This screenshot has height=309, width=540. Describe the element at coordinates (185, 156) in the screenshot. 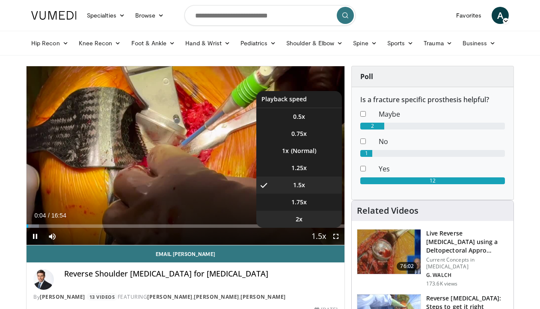

I see `video-js: Video Player` at that location.